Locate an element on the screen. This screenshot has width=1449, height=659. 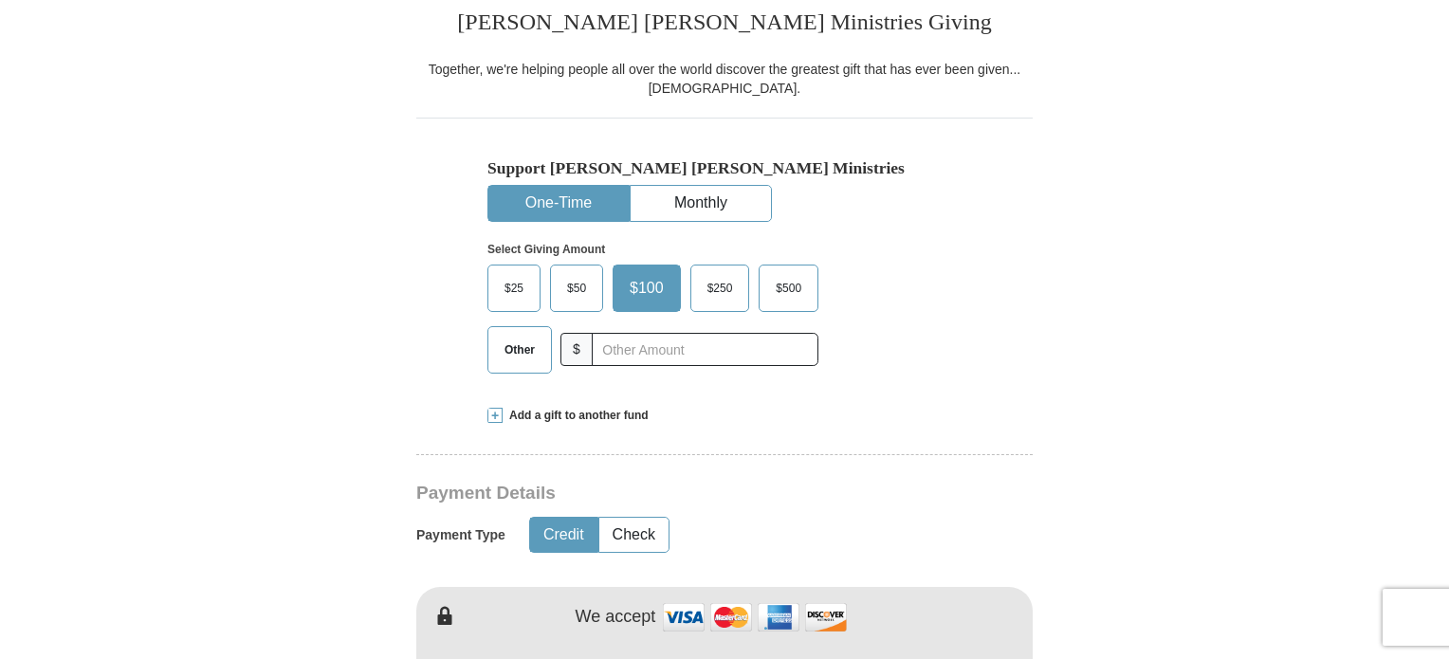
span: Add a gift to another fund is located at coordinates (576, 415).